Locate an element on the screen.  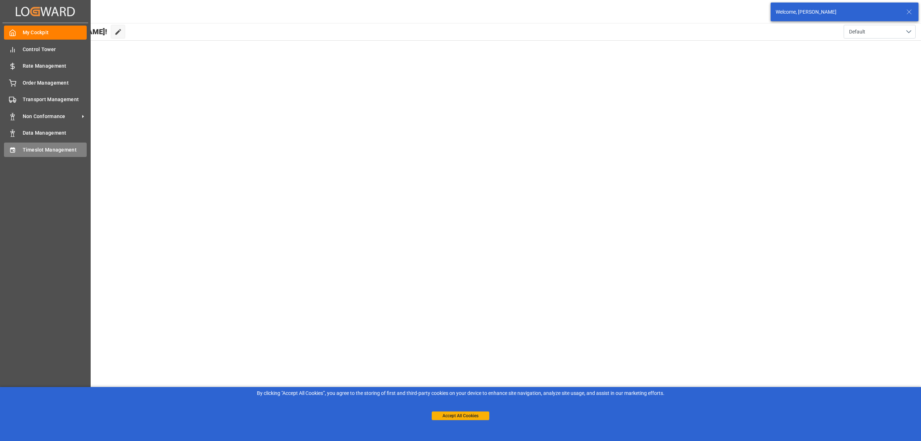
a: Transport Management is located at coordinates (45, 99).